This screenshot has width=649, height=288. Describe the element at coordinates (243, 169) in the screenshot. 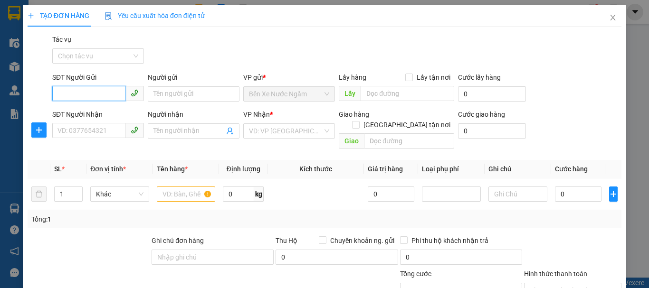

I see `span: Định lượng` at that location.